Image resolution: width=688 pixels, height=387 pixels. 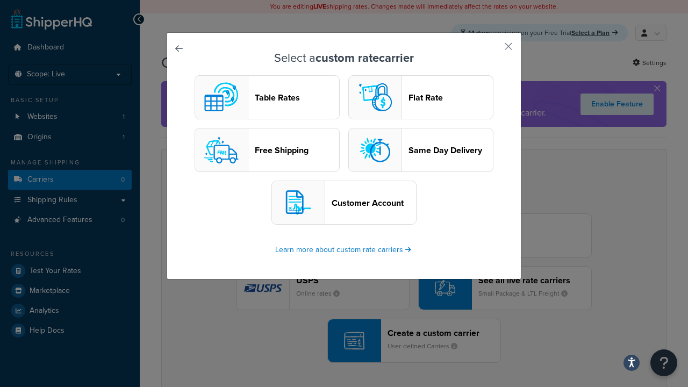 I want to click on a: Learn more about custom rate carriers, so click(x=344, y=249).